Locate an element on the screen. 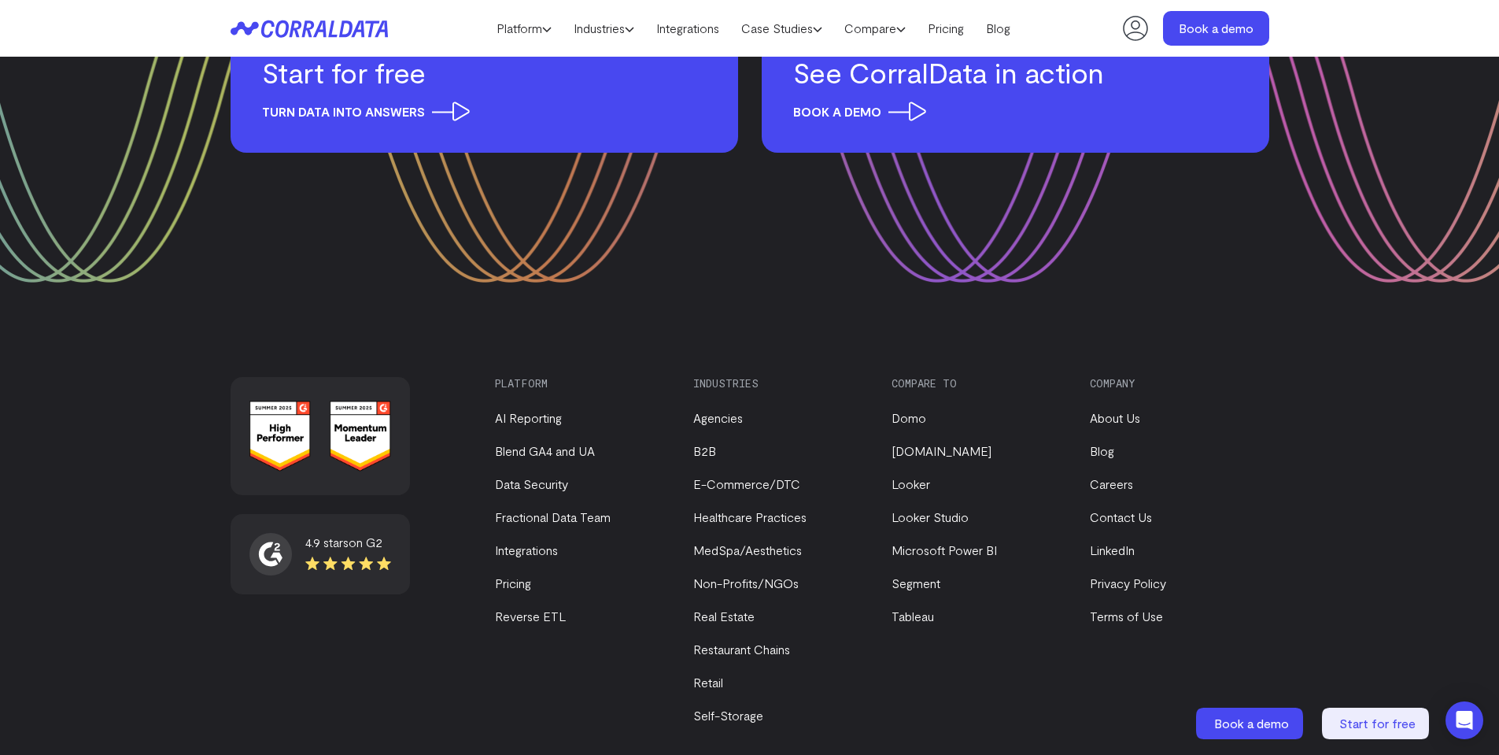  a: Terms of Use is located at coordinates (1126, 615).